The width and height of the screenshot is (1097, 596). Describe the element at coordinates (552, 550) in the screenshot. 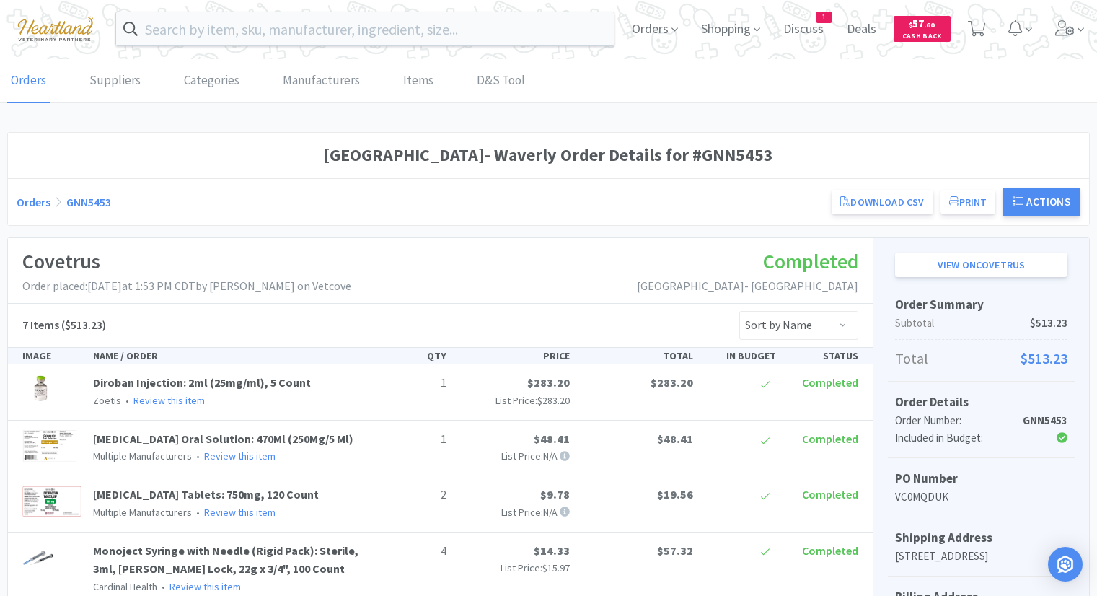

I see `span: $14.33` at that location.